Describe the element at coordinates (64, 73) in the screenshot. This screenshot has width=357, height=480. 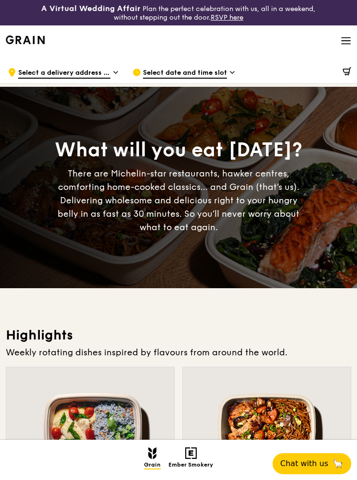
I see `span: Select a delivery address or Food Point` at that location.